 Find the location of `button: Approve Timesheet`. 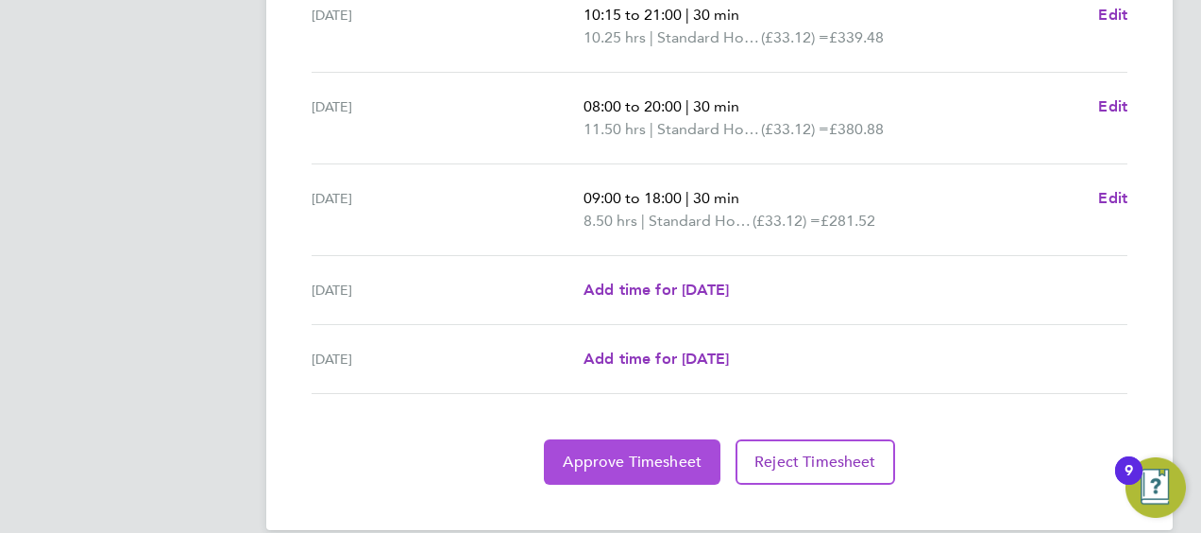

button: Approve Timesheet is located at coordinates (632, 462).